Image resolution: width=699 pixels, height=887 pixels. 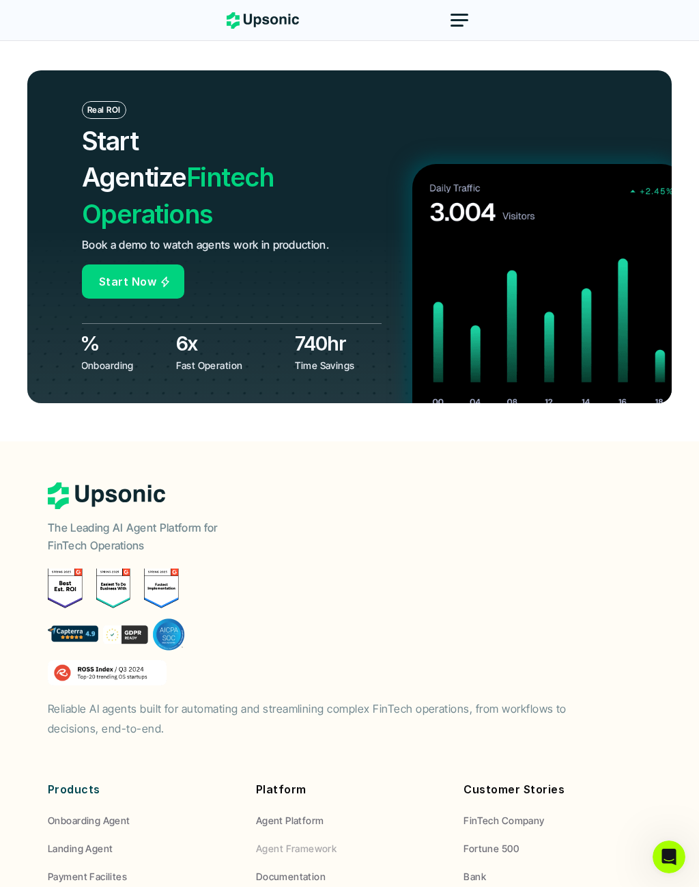 I want to click on p: The Leading AI Agent Platform for FinTech Operations, so click(x=133, y=536).